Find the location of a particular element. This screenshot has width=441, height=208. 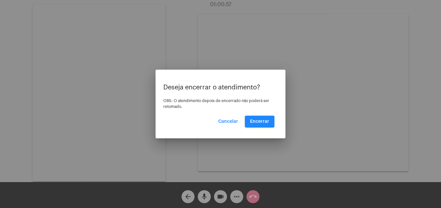

span: Cancelar is located at coordinates (228, 122).